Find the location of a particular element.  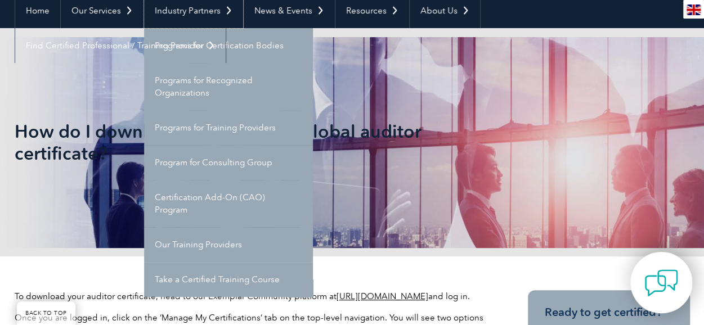

a: Programs for Training Providers is located at coordinates (229, 128).